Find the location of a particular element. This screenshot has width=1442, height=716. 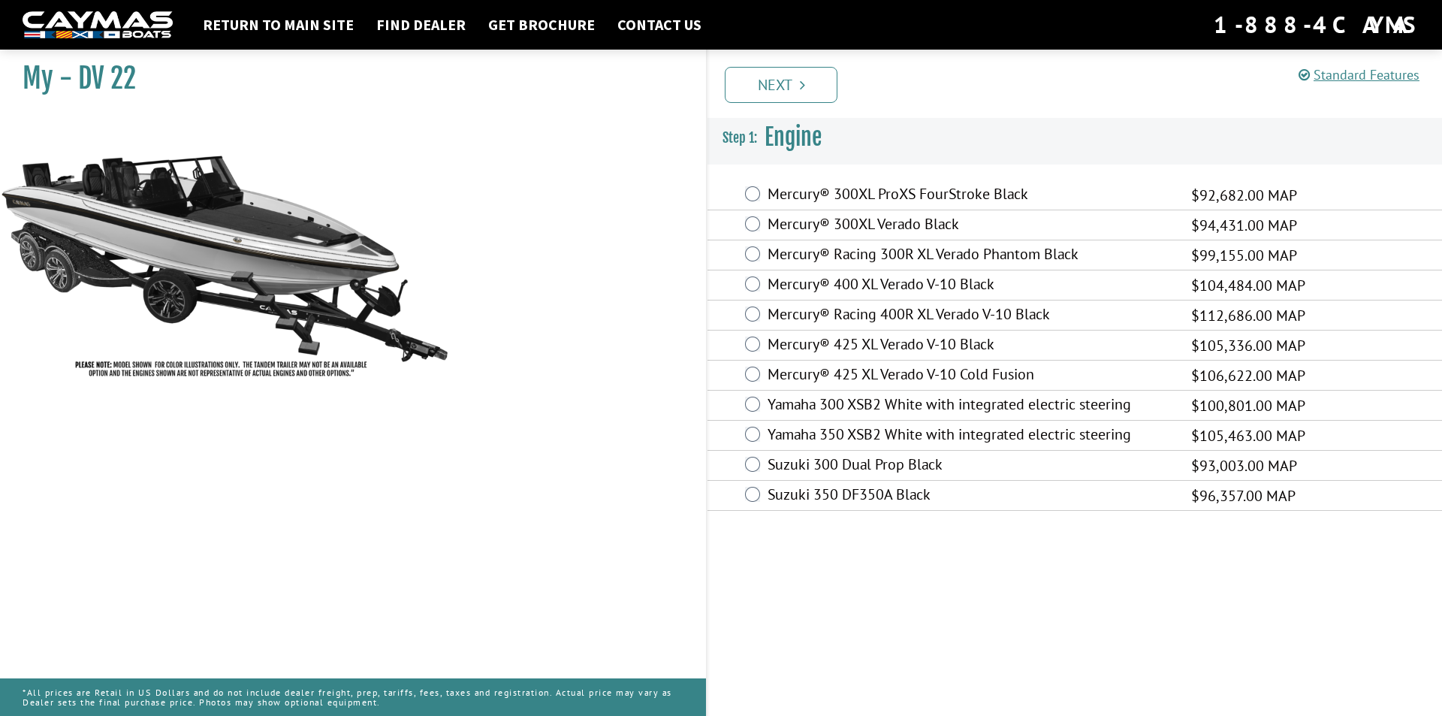

a: Return to main site is located at coordinates (278, 25).